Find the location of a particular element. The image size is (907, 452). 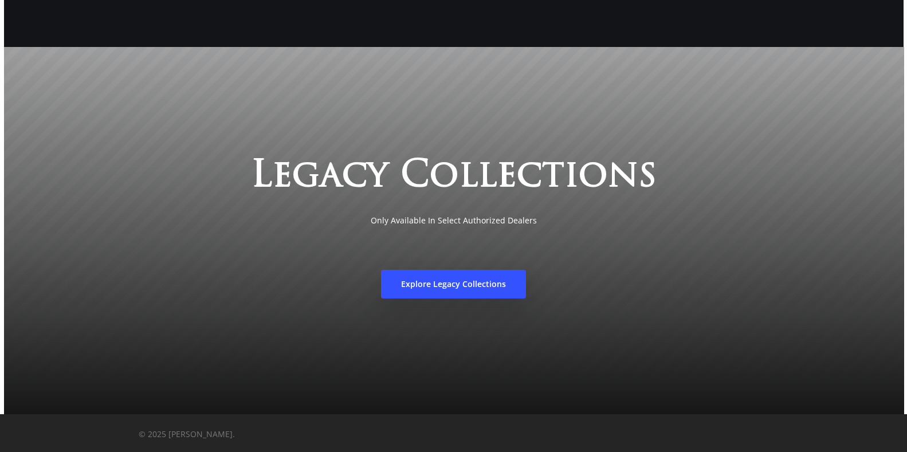

span: Explore Legacy Collections is located at coordinates (453, 284).